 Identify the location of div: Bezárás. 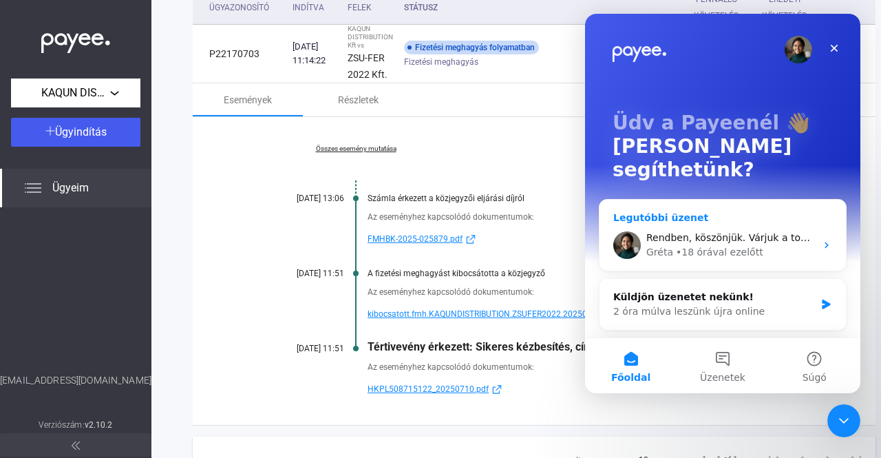
(249, 34).